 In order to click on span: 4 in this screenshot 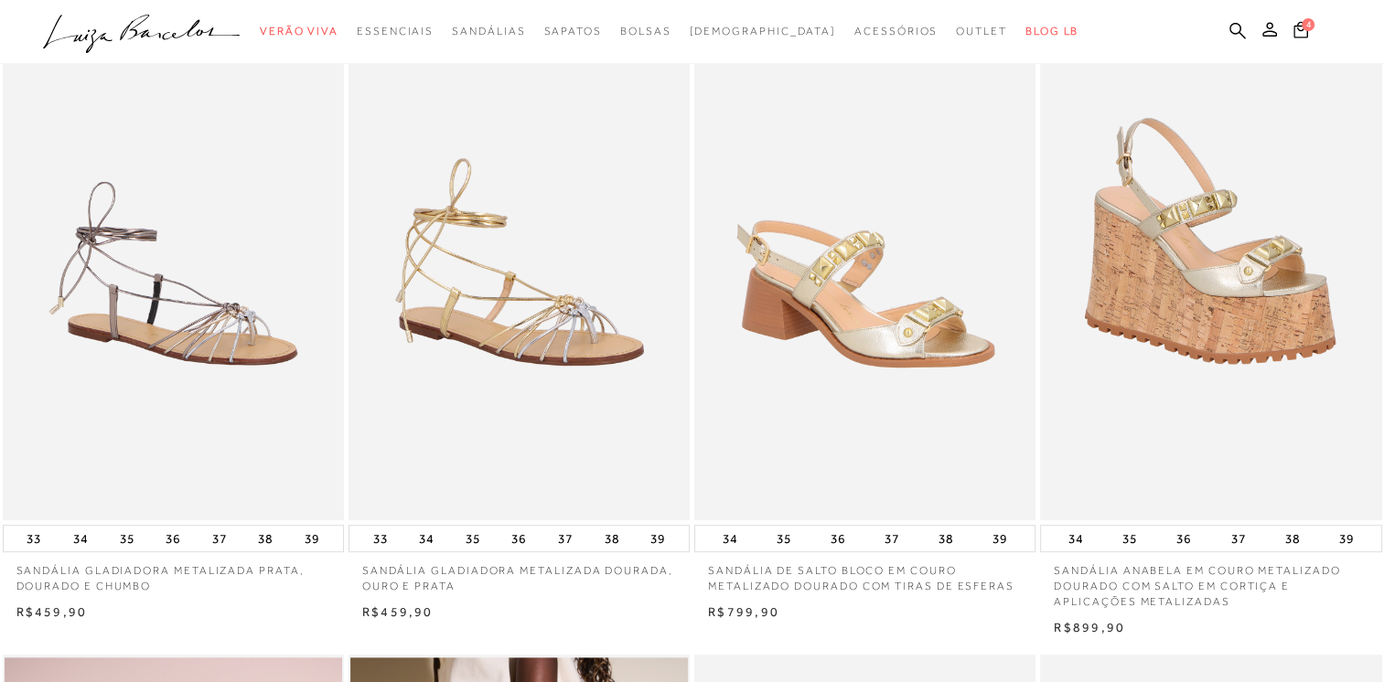, I will do `click(1308, 25)`.